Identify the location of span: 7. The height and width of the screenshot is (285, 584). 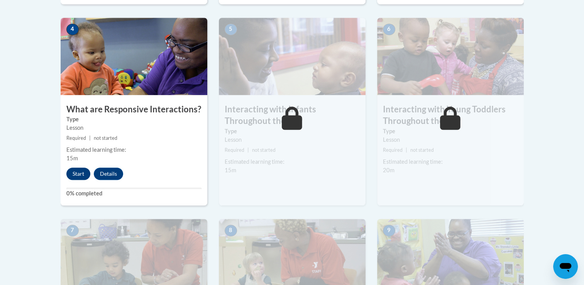
(73, 230).